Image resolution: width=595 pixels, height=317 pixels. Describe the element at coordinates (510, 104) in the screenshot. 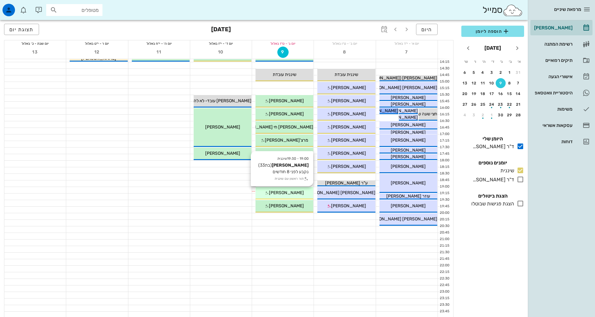

I see `button: 22` at that location.